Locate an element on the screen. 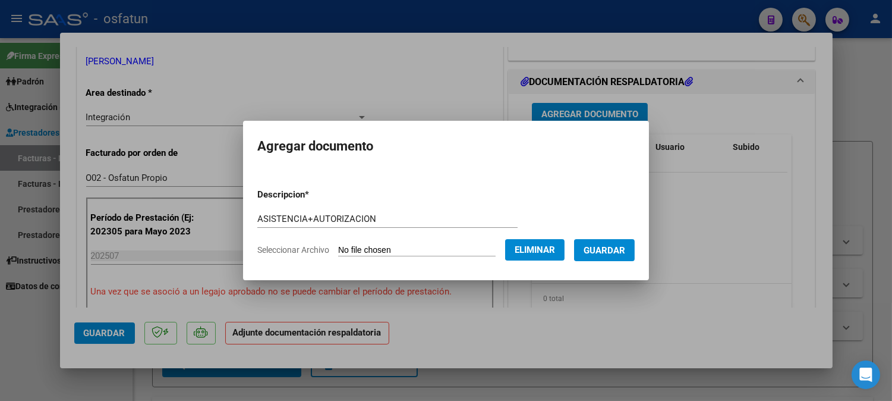 Image resolution: width=892 pixels, height=401 pixels. span: Eliminar is located at coordinates (535, 250).